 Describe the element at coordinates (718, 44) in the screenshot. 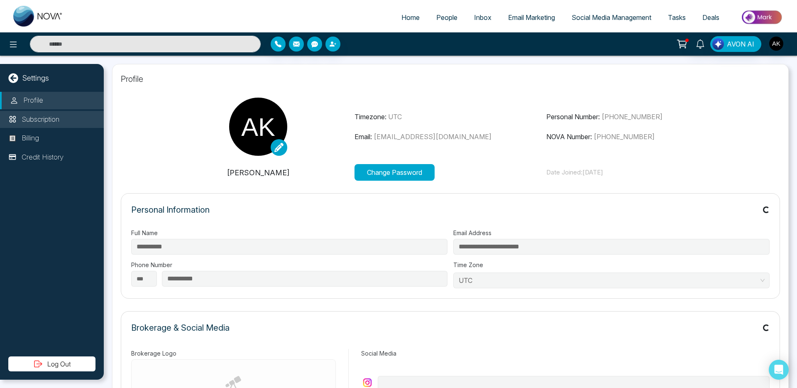

I see `img: Lead Flow` at that location.